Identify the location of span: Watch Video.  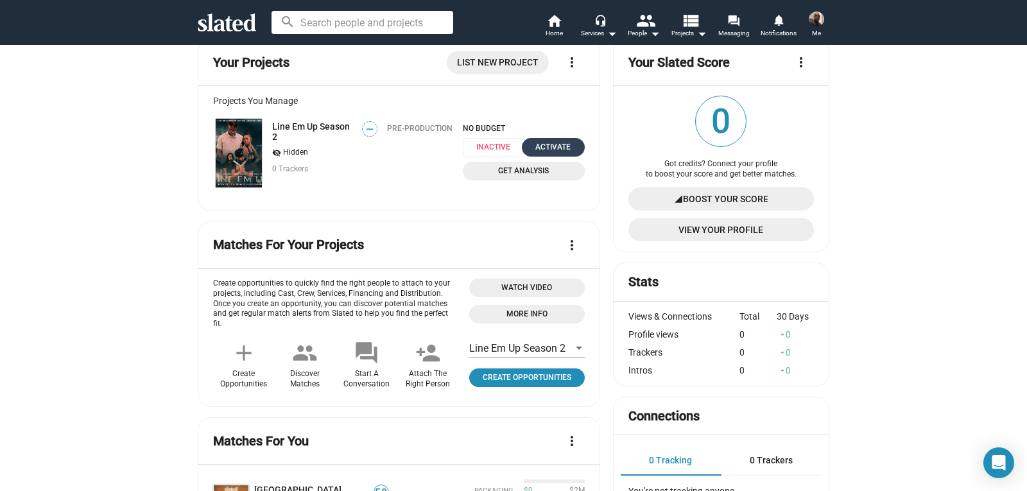
(527, 288).